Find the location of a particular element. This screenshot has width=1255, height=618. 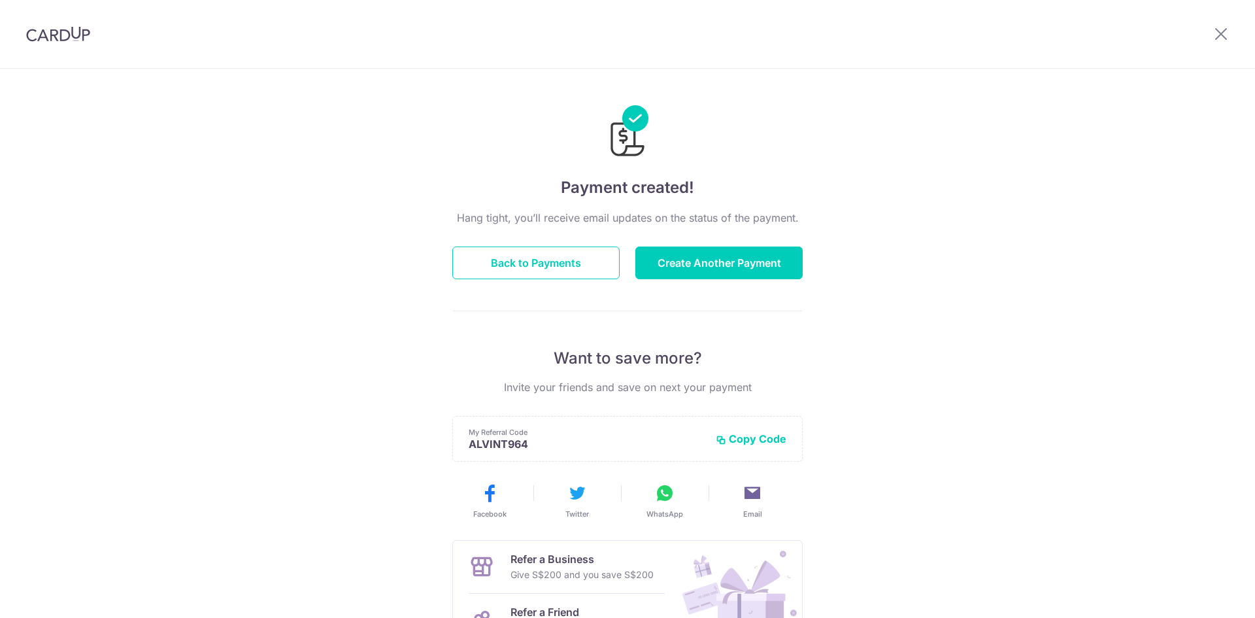

button: Create Another Payment is located at coordinates (719, 263).